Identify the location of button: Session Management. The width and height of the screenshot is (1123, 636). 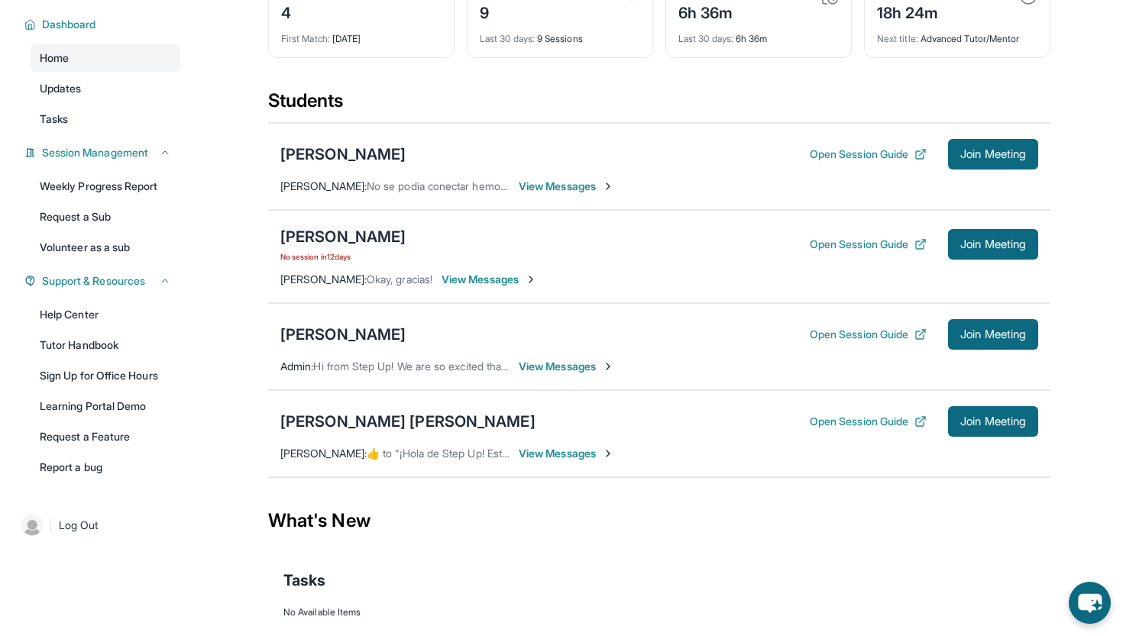
(103, 153).